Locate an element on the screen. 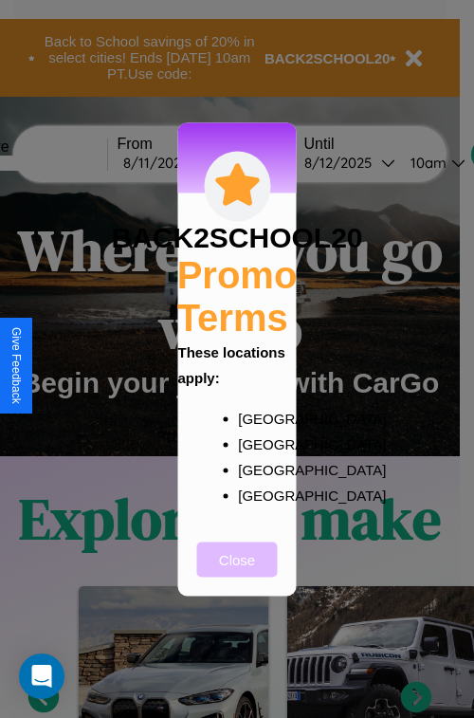 The image size is (474, 718). h2: Promo Terms is located at coordinates (237, 296).